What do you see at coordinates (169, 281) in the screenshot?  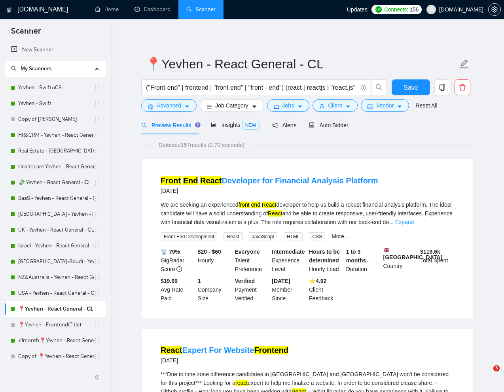 I see `b: $19.69` at bounding box center [169, 281].